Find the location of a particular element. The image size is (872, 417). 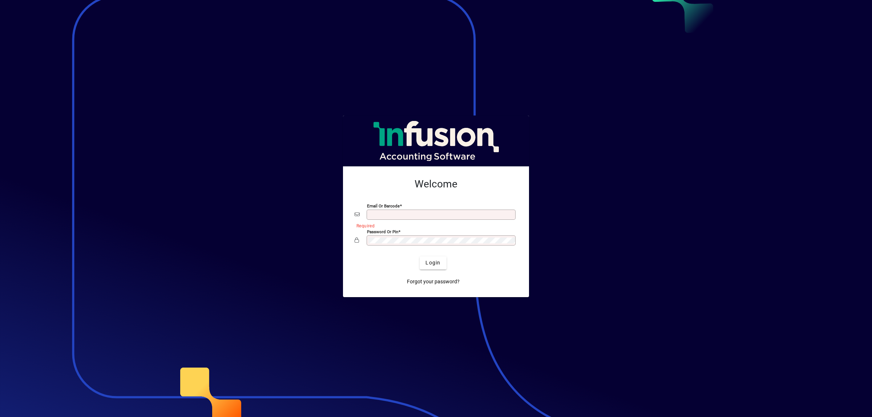

span: Forgot your password? is located at coordinates (433, 282).